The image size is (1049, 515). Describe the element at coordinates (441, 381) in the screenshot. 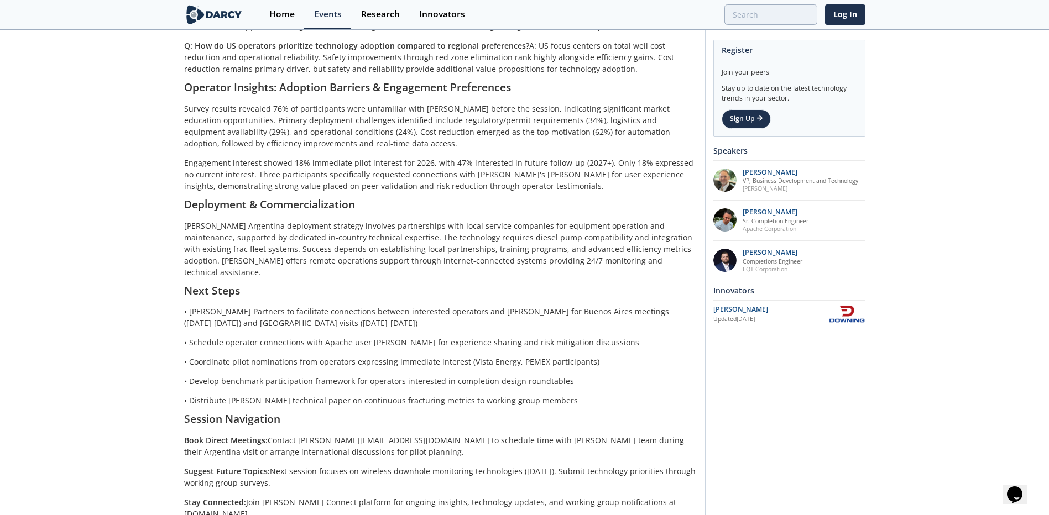

I see `p: • Develop benchmark participation framework for operators interested in completion design roundta...` at that location.